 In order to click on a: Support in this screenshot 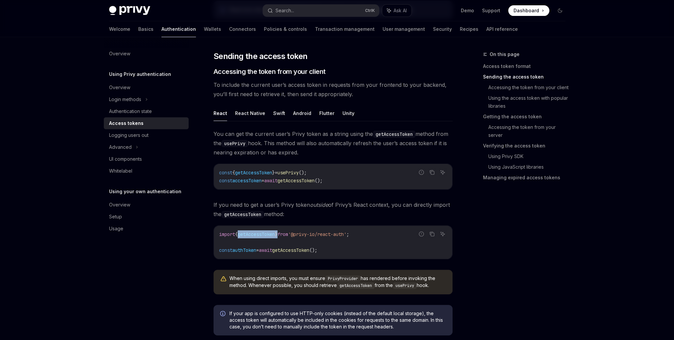, I will do `click(491, 11)`.